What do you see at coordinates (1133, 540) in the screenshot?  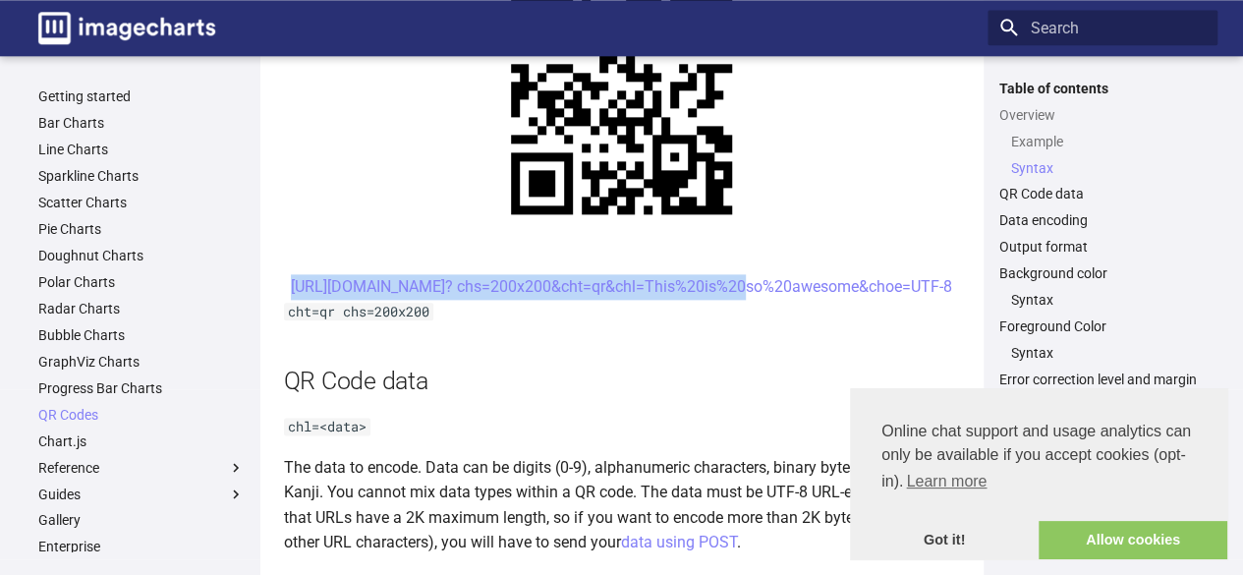 I see `a: allow cookies` at bounding box center [1133, 540].